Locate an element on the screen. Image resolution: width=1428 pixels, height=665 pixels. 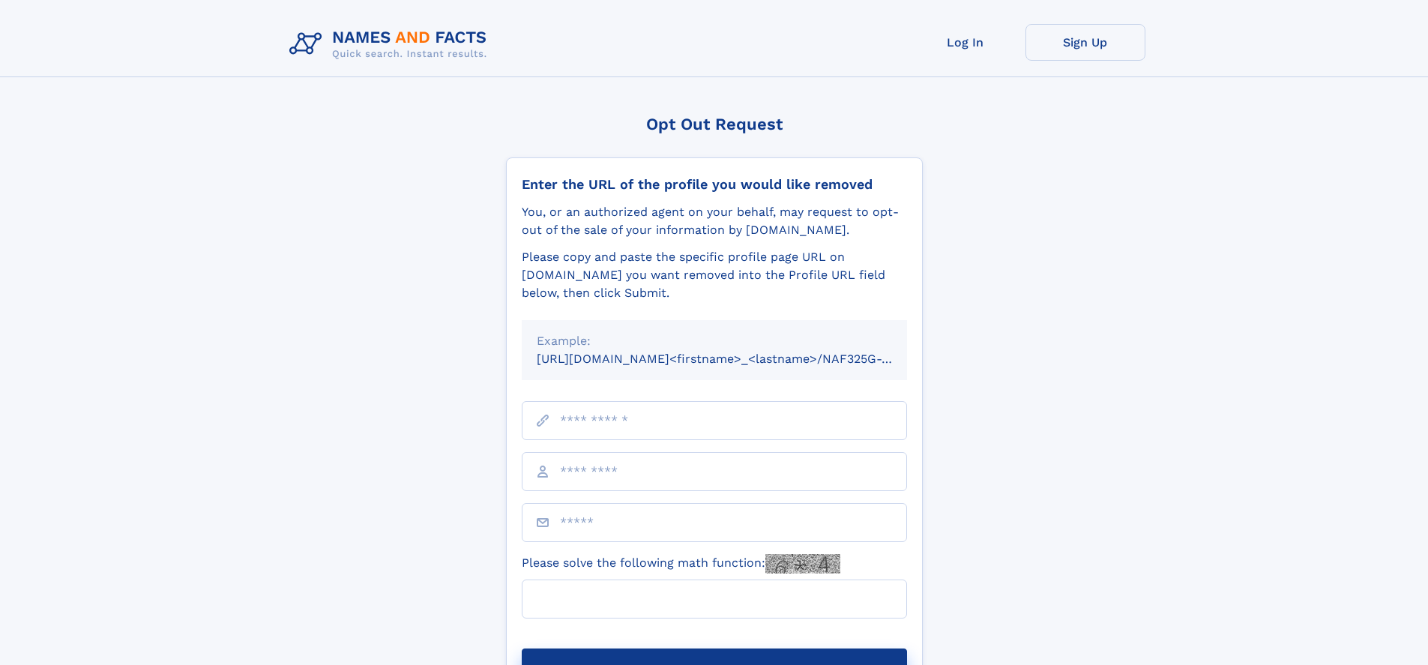
div: Example: is located at coordinates (714, 341).